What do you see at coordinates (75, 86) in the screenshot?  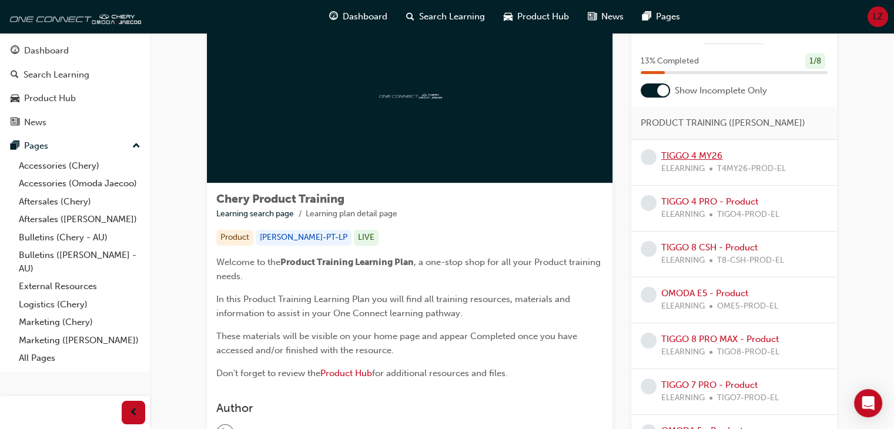 I see `button: DashboardSearch LearningProduct HubNews` at bounding box center [75, 86].